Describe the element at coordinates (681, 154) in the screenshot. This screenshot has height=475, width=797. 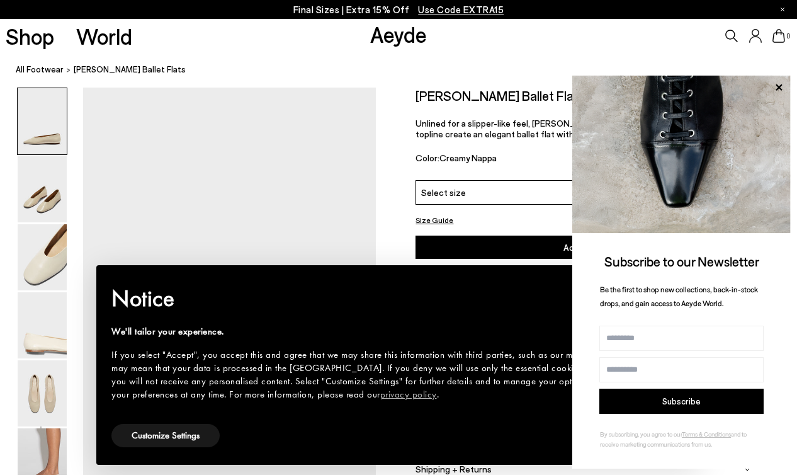
I see `img: ca3f721fb6ff708a270709c41d776025.jpg` at that location.